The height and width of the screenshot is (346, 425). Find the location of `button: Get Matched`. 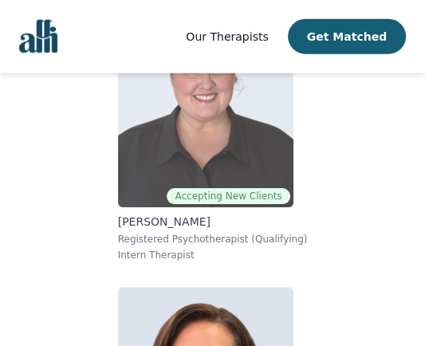

button: Get Matched is located at coordinates (347, 37).